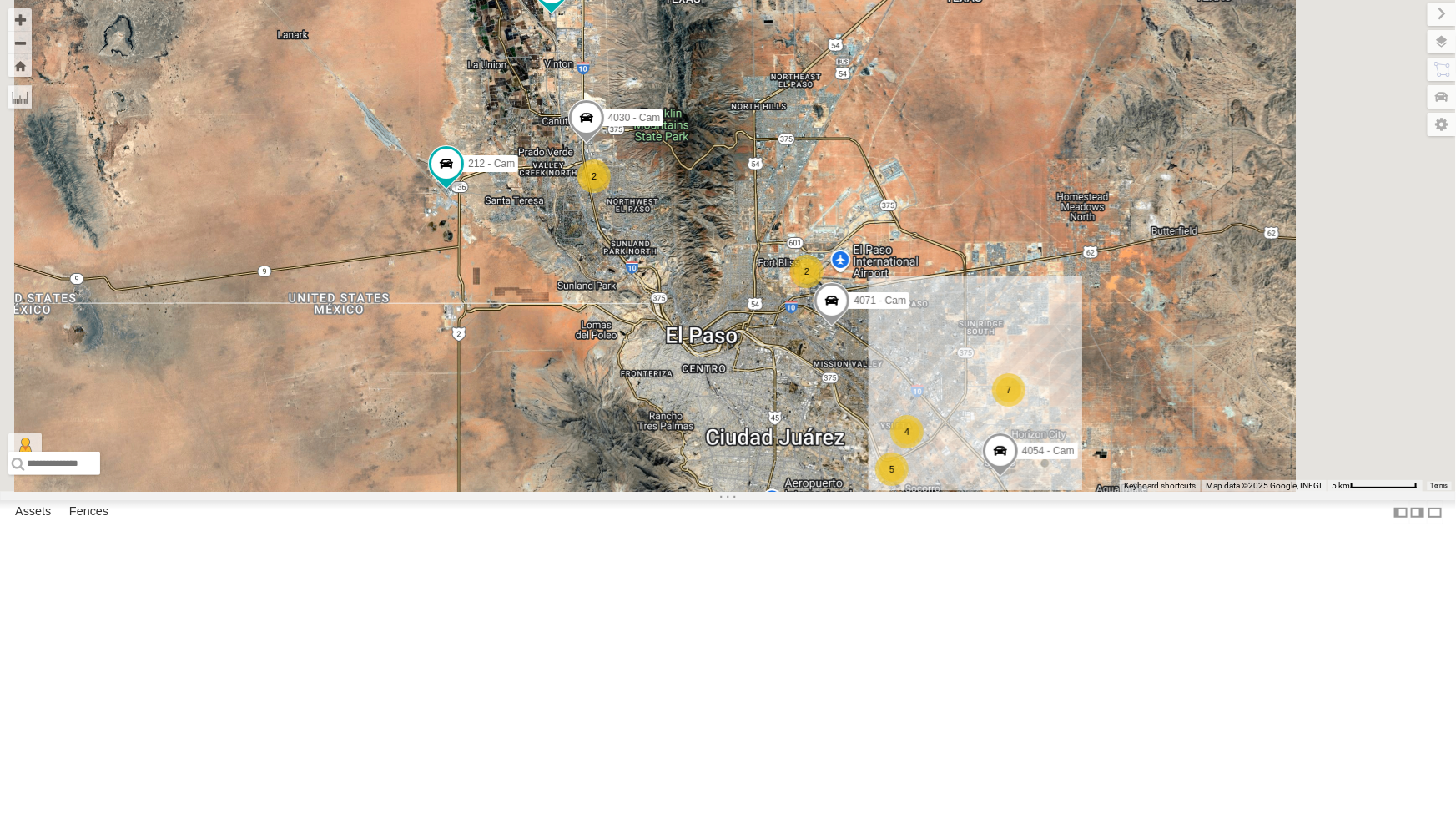 This screenshot has height=820, width=1456. Describe the element at coordinates (1341, 484) in the screenshot. I see `span: 5 km` at that location.